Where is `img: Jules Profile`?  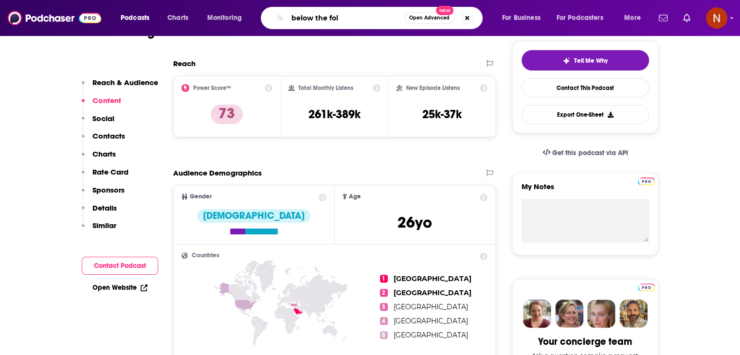 img: Jules Profile is located at coordinates (601, 314).